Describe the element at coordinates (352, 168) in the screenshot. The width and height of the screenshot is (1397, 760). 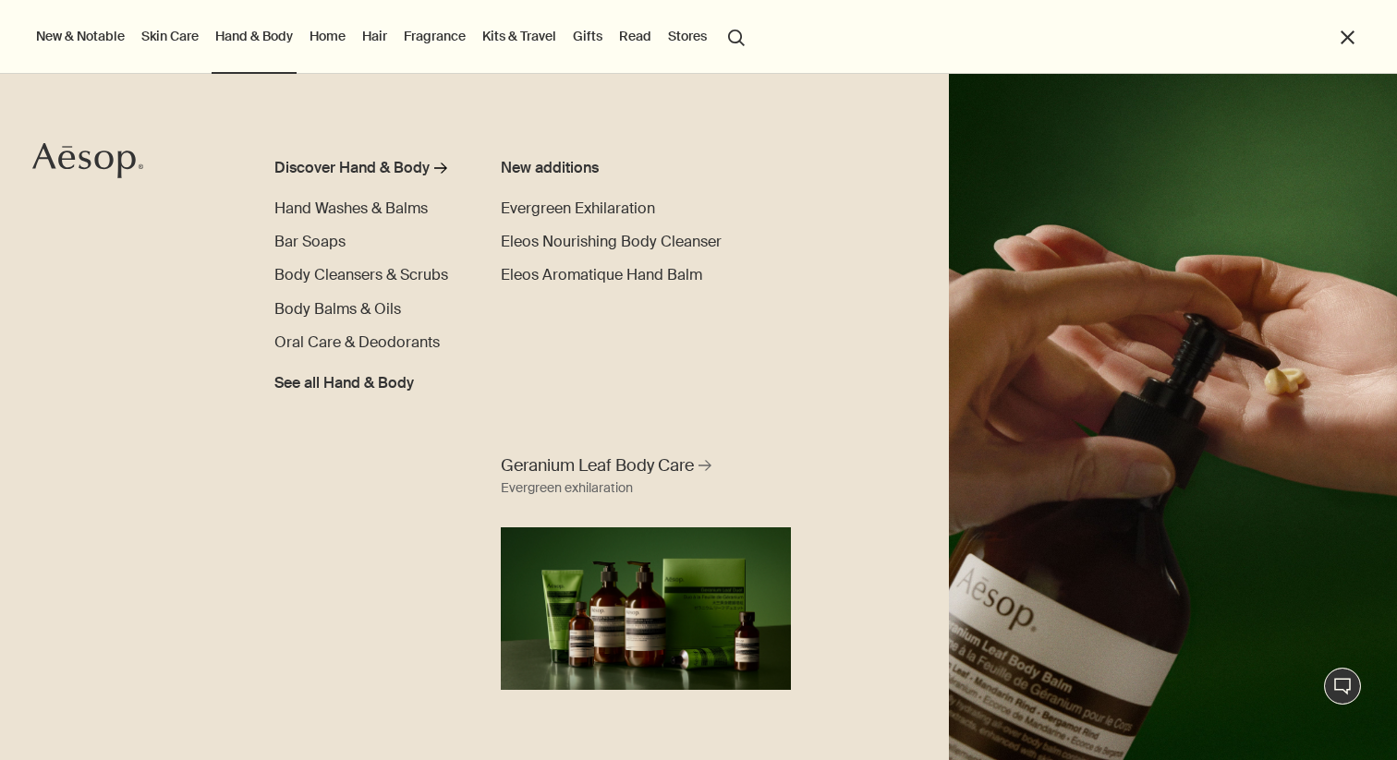
I see `div: Discover Hand & Body` at that location.